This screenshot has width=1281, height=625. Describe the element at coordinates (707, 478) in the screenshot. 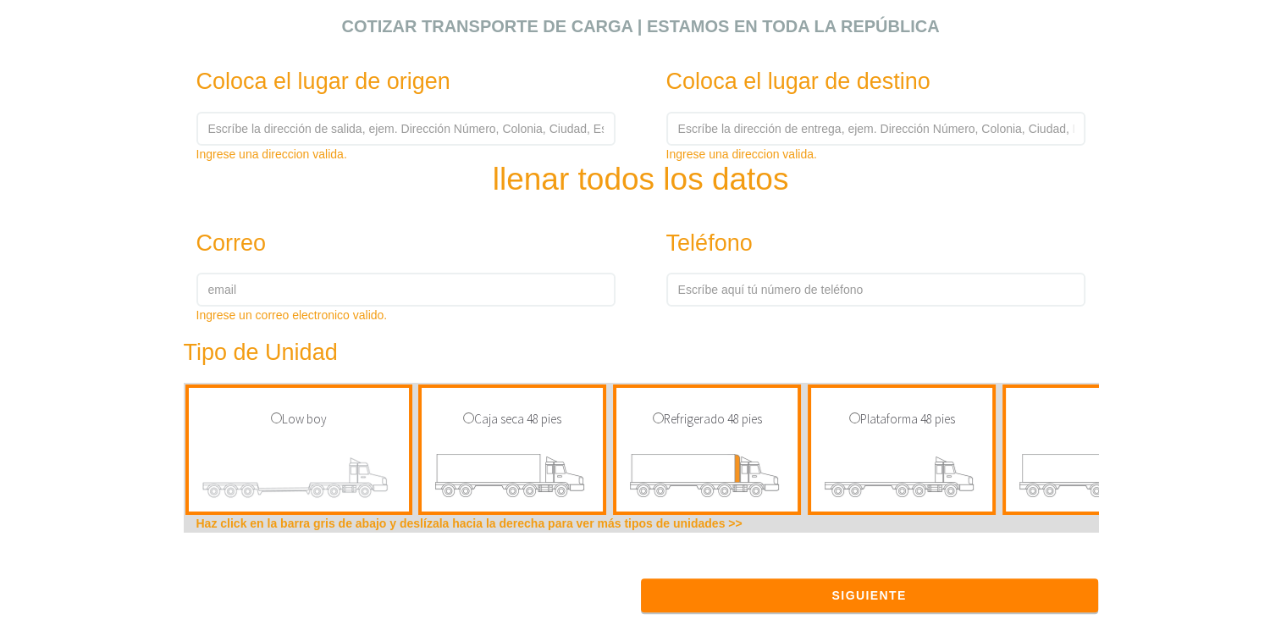

I see `img: transporte de carga refrigerado 48 pies` at that location.